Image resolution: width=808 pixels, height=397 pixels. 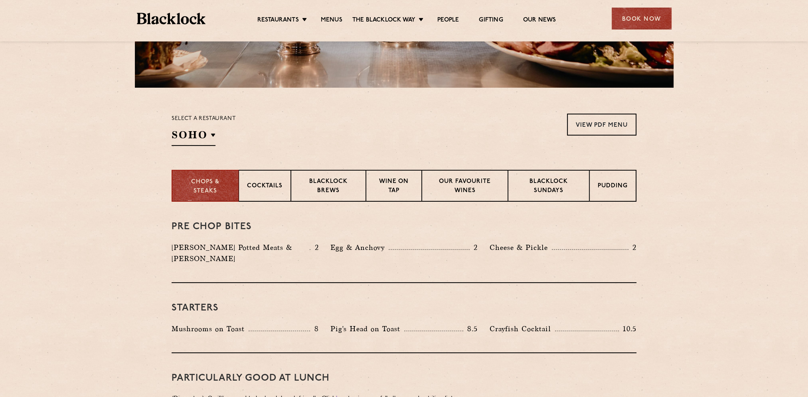 What do you see at coordinates (314, 329) in the screenshot?
I see `p: 8` at bounding box center [314, 329].